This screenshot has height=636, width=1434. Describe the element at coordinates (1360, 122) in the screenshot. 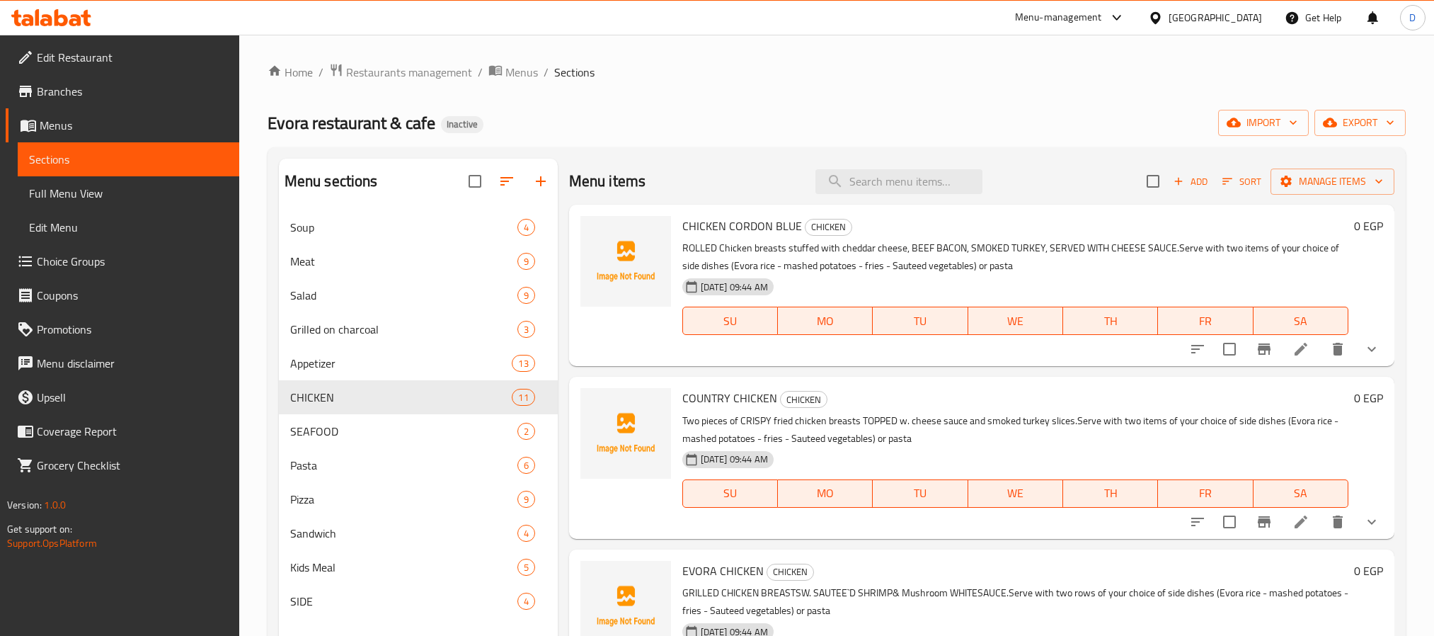

I see `button: export` at that location.